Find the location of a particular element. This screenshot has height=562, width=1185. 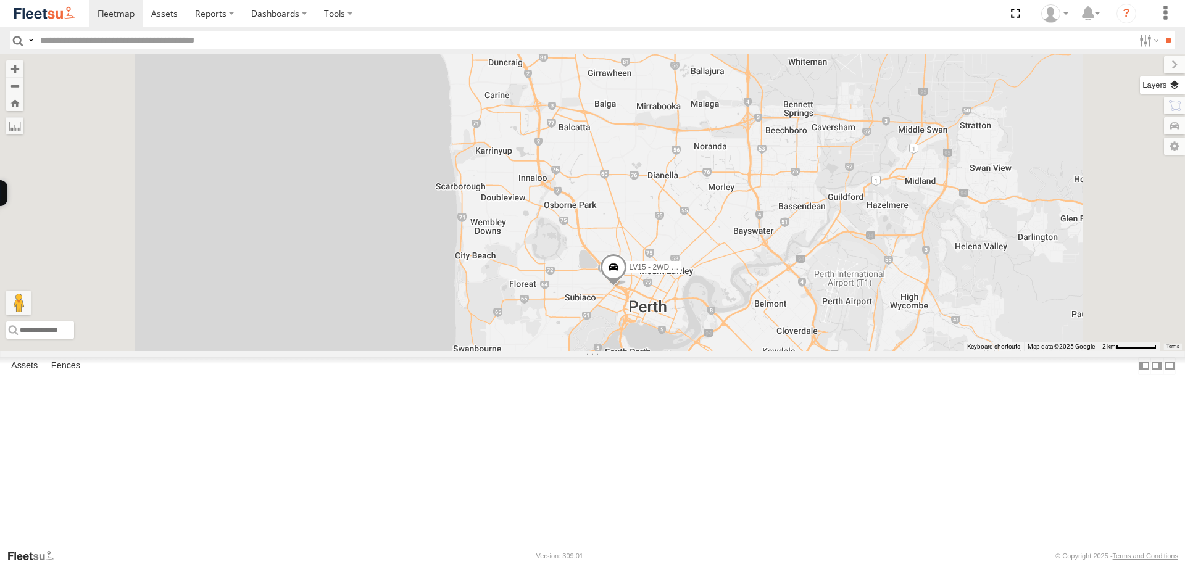

div: © Copyright 2025 - is located at coordinates (1116, 556).